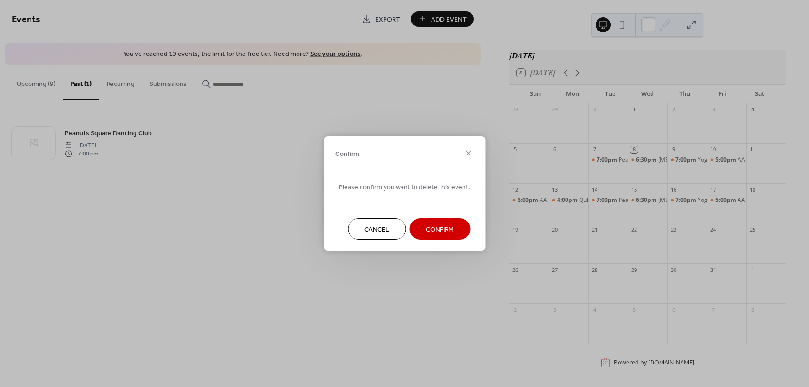  I want to click on button: Cancel, so click(376, 229).